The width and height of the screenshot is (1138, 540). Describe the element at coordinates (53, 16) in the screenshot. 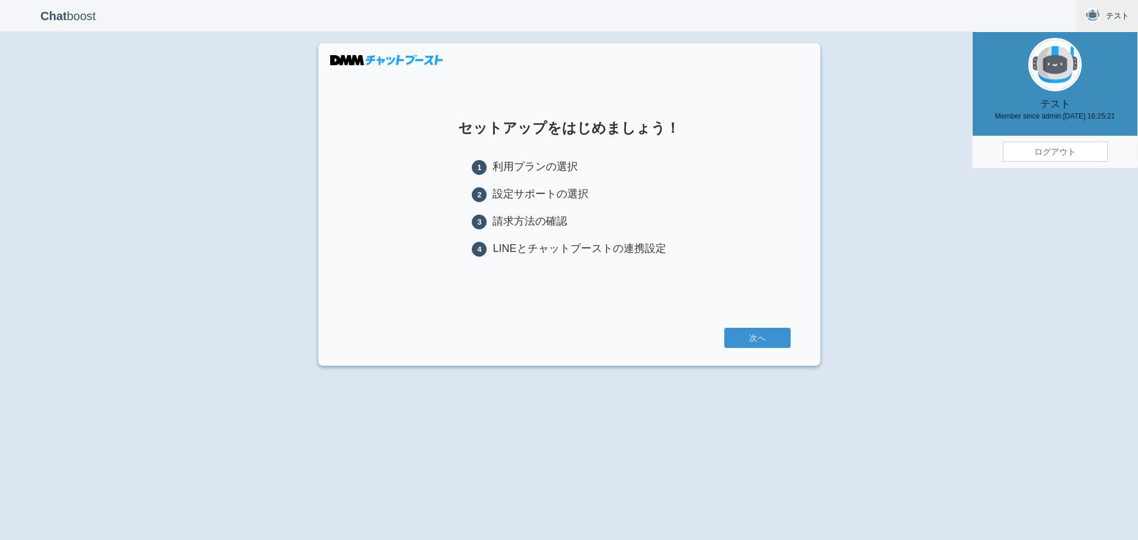

I see `b: Chat` at that location.